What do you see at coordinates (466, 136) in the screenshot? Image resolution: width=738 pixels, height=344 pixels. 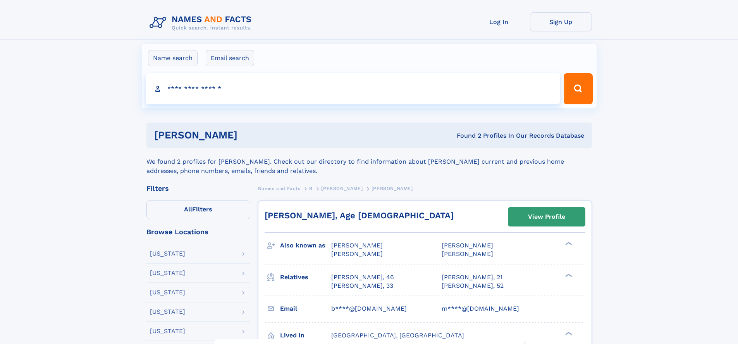 I see `div: Found 2 Profiles In Our Records Database` at bounding box center [466, 136].